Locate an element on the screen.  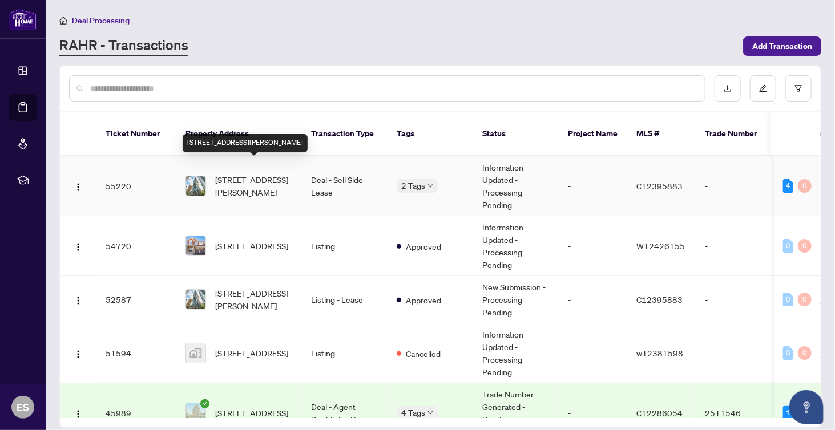
span: edit is located at coordinates (763, 88).